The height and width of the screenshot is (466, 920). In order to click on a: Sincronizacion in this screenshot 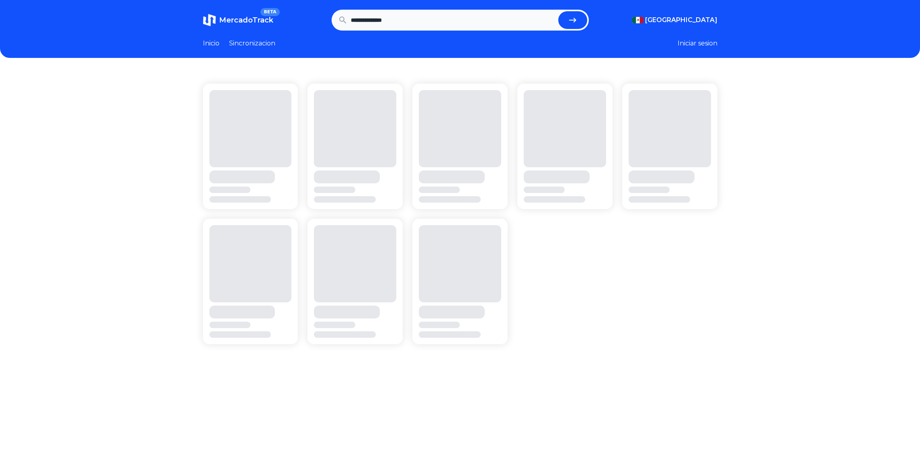, I will do `click(252, 43)`.